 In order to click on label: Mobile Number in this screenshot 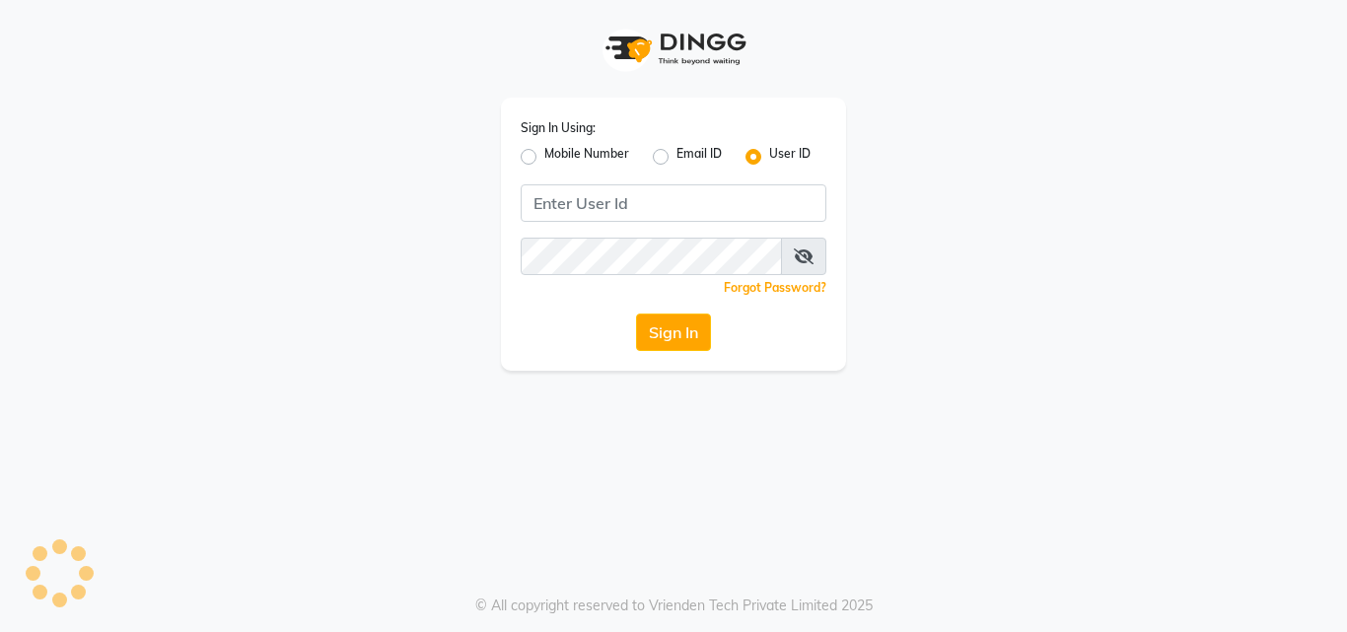, I will do `click(587, 157)`.